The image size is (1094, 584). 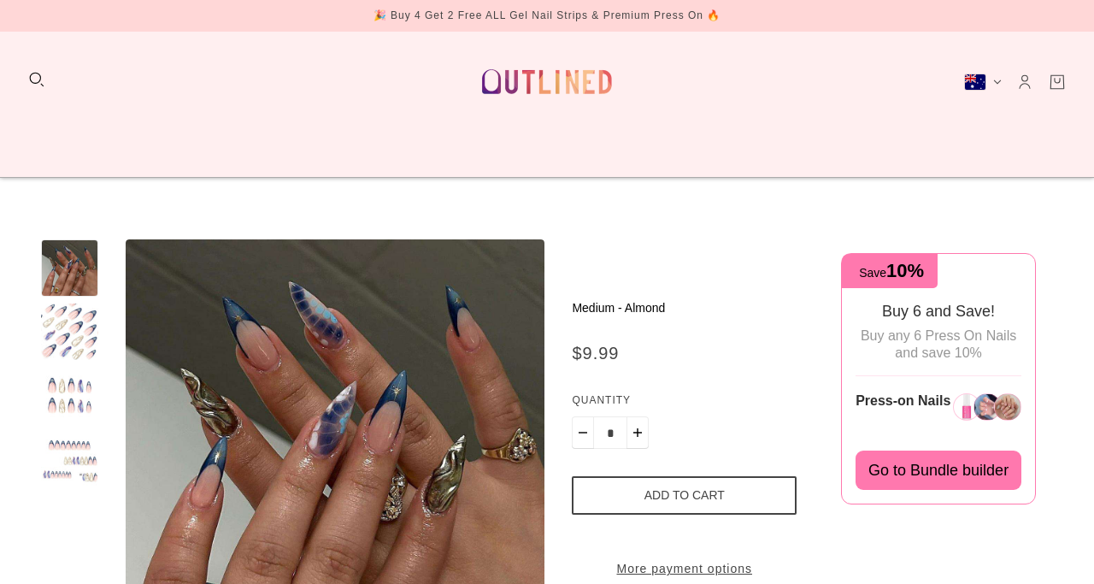 What do you see at coordinates (1057, 82) in the screenshot?
I see `a: Cart` at bounding box center [1057, 82].